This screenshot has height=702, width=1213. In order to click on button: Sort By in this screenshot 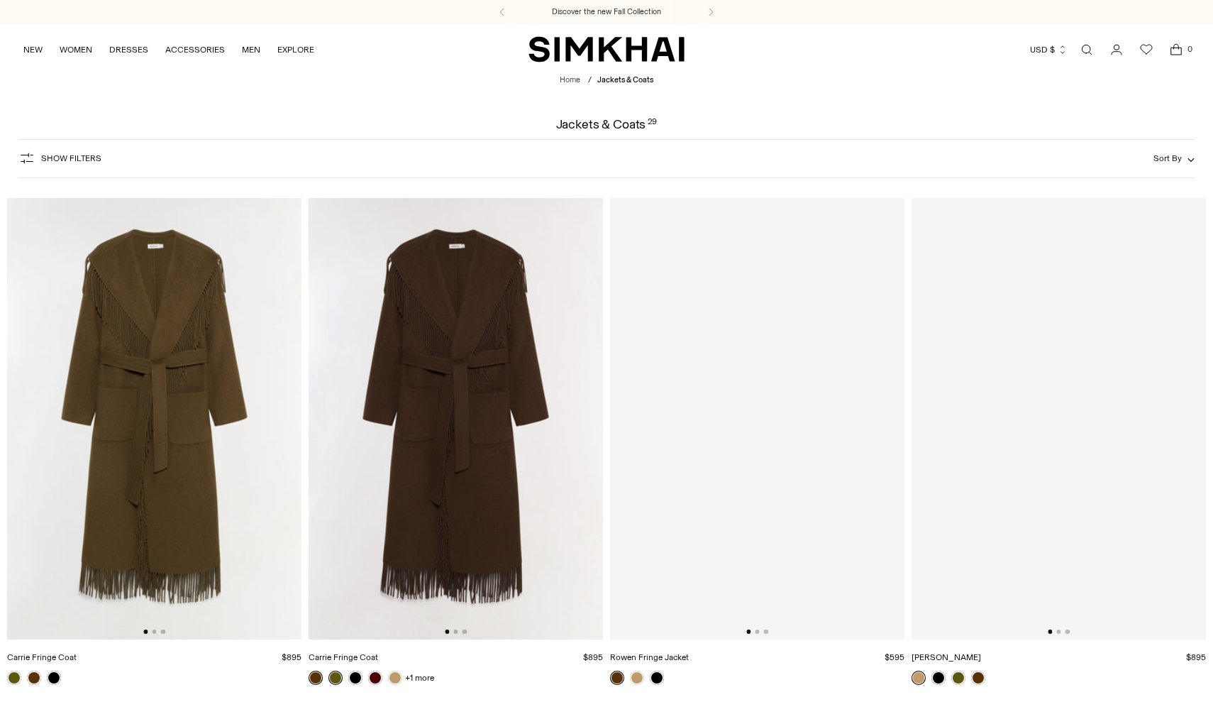, I will do `click(1174, 158)`.